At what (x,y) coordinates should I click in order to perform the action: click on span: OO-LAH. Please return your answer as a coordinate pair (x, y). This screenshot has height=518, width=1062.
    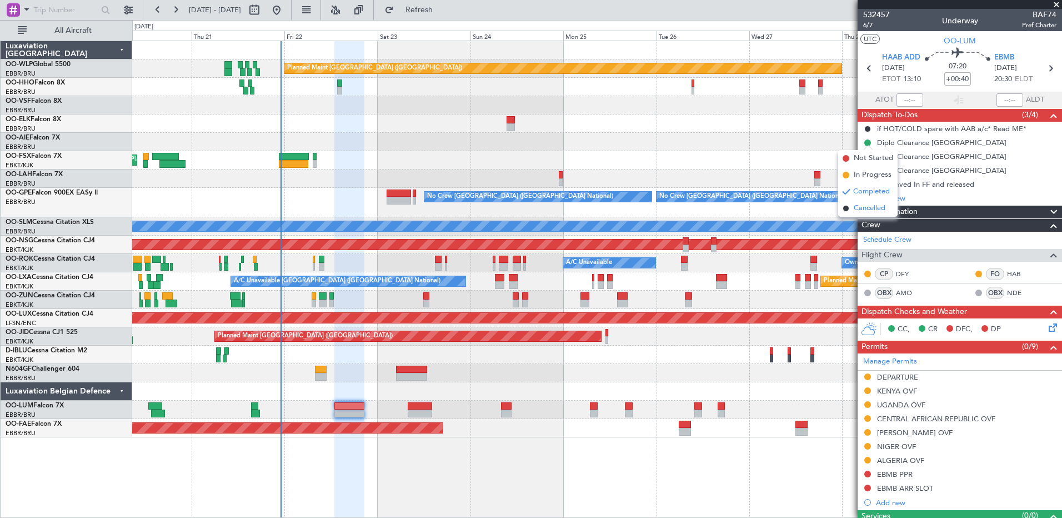
    Looking at the image, I should click on (19, 174).